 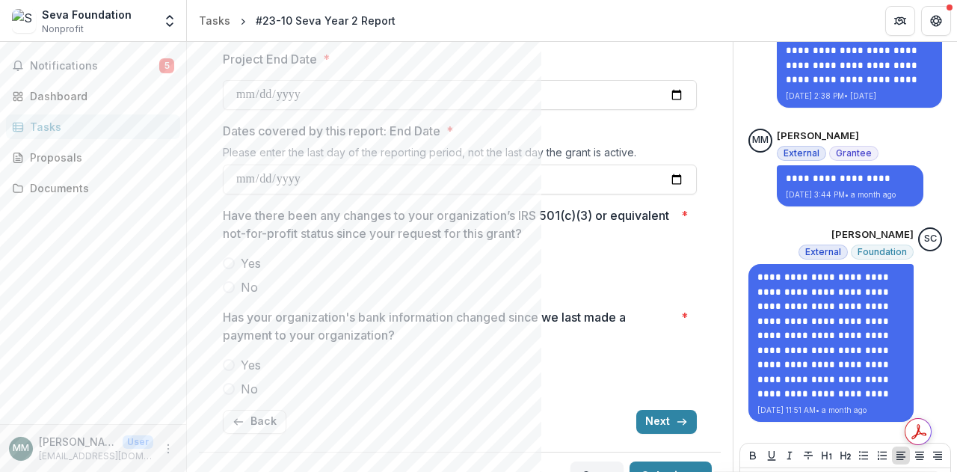 I want to click on p: Have there been any changes to your organization’s IRS 501(c)(3) or equivalent not-for-profit sta..., so click(x=448, y=224).